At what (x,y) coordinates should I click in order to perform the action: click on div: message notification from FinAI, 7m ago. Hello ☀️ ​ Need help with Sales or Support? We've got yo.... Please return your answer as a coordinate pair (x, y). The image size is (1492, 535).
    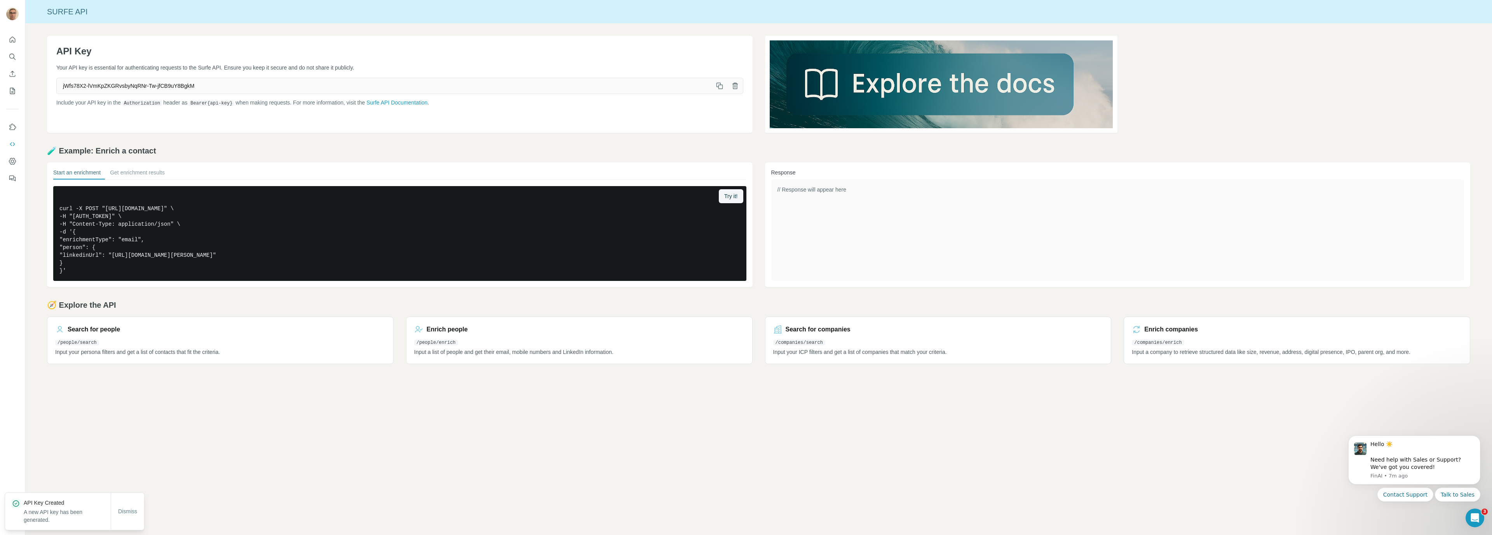
    Looking at the image, I should click on (78, 34).